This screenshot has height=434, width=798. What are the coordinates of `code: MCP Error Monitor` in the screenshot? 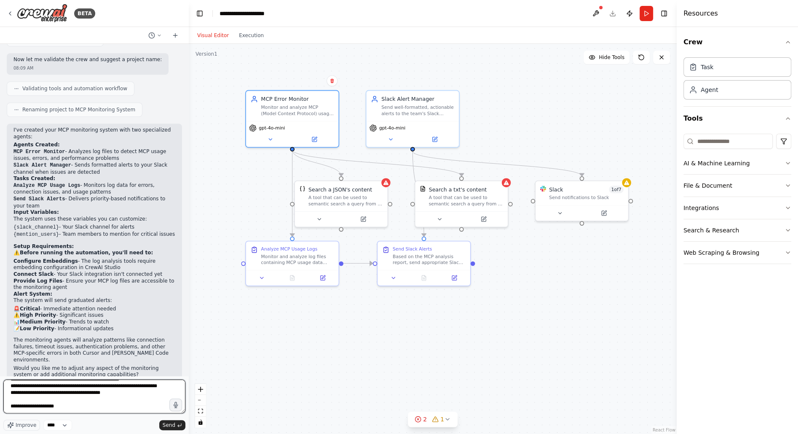 It's located at (39, 152).